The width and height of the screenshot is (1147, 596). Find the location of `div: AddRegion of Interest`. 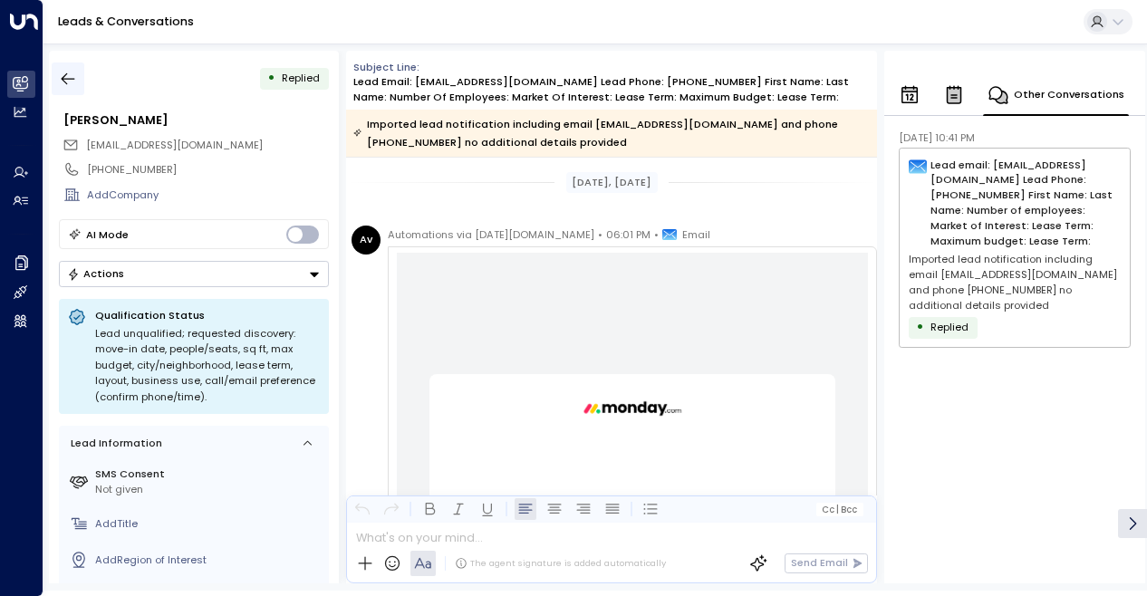

div: AddRegion of Interest is located at coordinates (208, 560).